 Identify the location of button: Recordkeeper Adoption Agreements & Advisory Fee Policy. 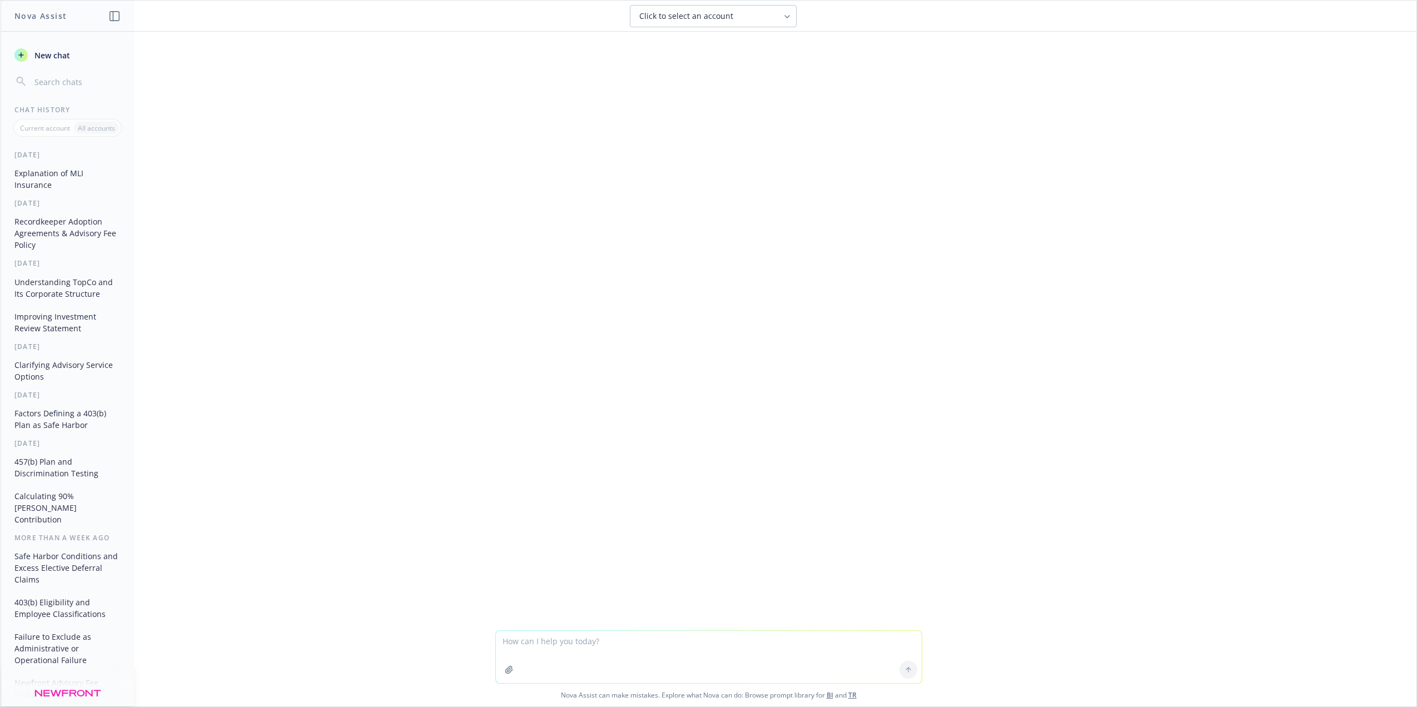
(67, 233).